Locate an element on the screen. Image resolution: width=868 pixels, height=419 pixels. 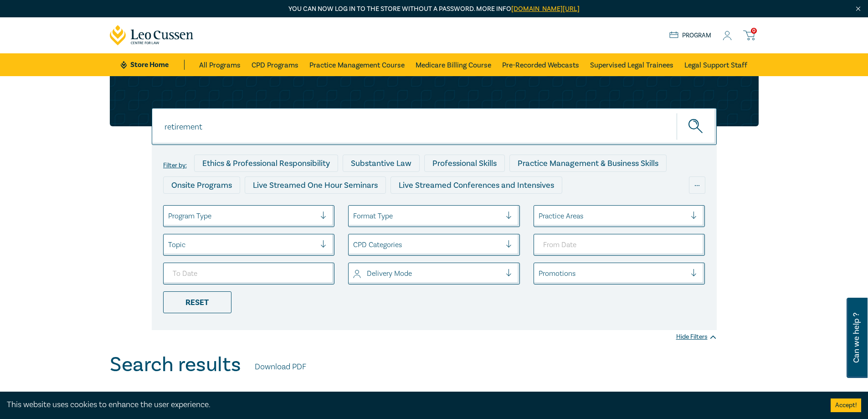
a: Practice Management Course is located at coordinates (357, 65).